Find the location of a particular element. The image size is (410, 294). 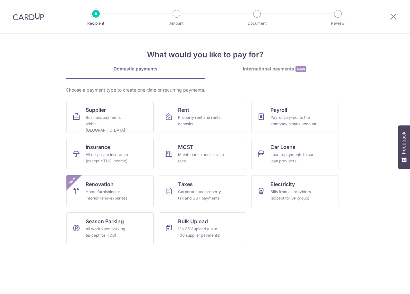

p: Amount is located at coordinates (176, 23).